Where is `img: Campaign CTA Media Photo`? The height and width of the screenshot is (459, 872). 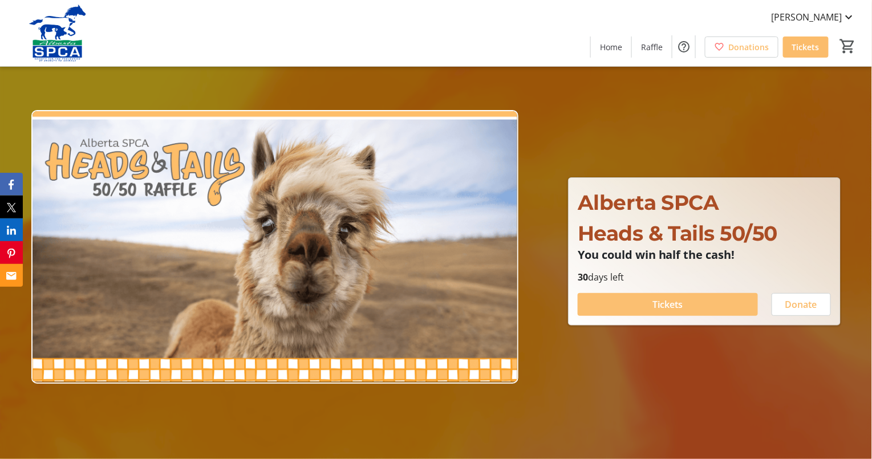 img: Campaign CTA Media Photo is located at coordinates (275, 247).